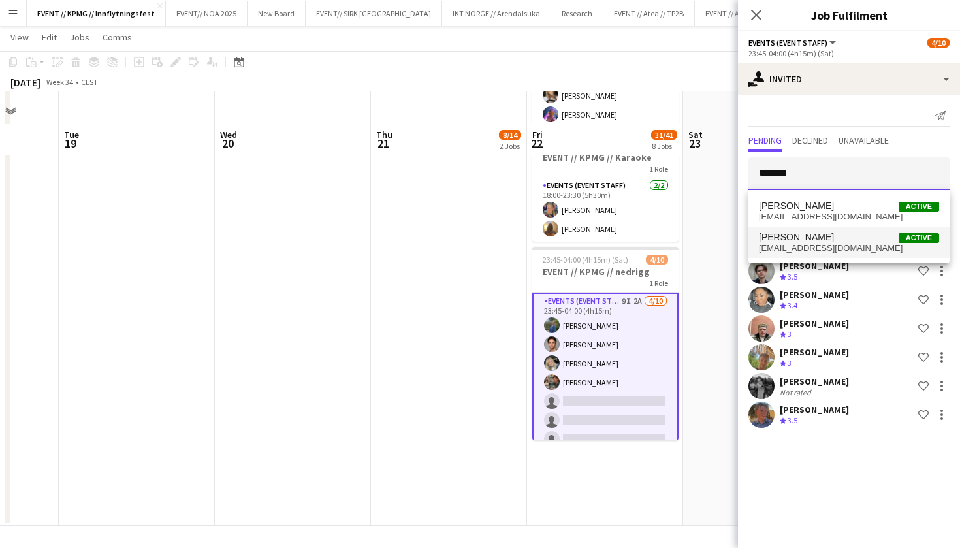 This screenshot has height=548, width=960. Describe the element at coordinates (117, 37) in the screenshot. I see `a: Comms` at that location.